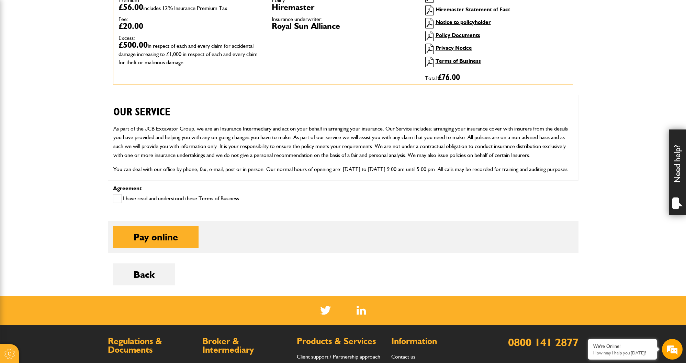  What do you see at coordinates (458, 61) in the screenshot?
I see `a: Terms of Business` at bounding box center [458, 61].